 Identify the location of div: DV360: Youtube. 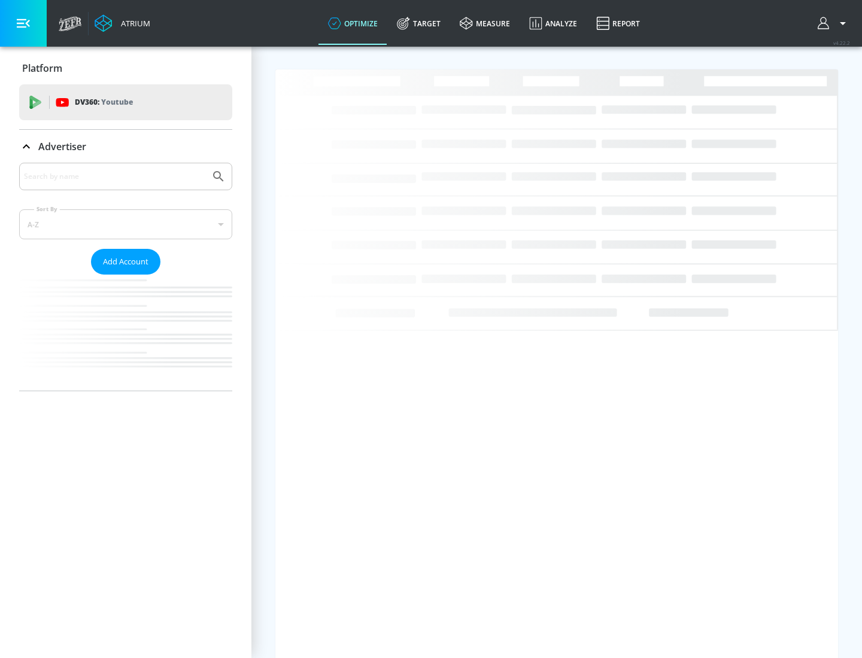
(126, 102).